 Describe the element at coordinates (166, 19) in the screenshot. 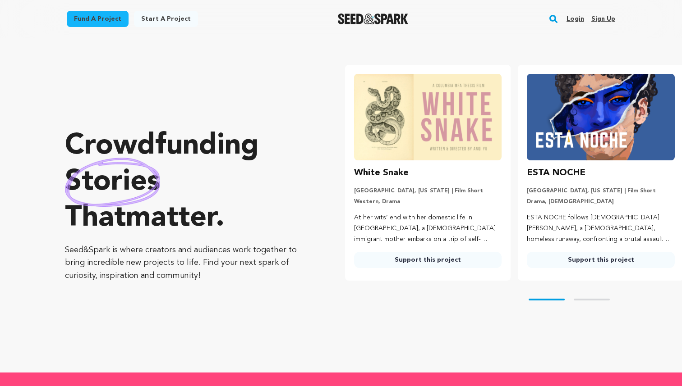

I see `a: Start a project` at that location.